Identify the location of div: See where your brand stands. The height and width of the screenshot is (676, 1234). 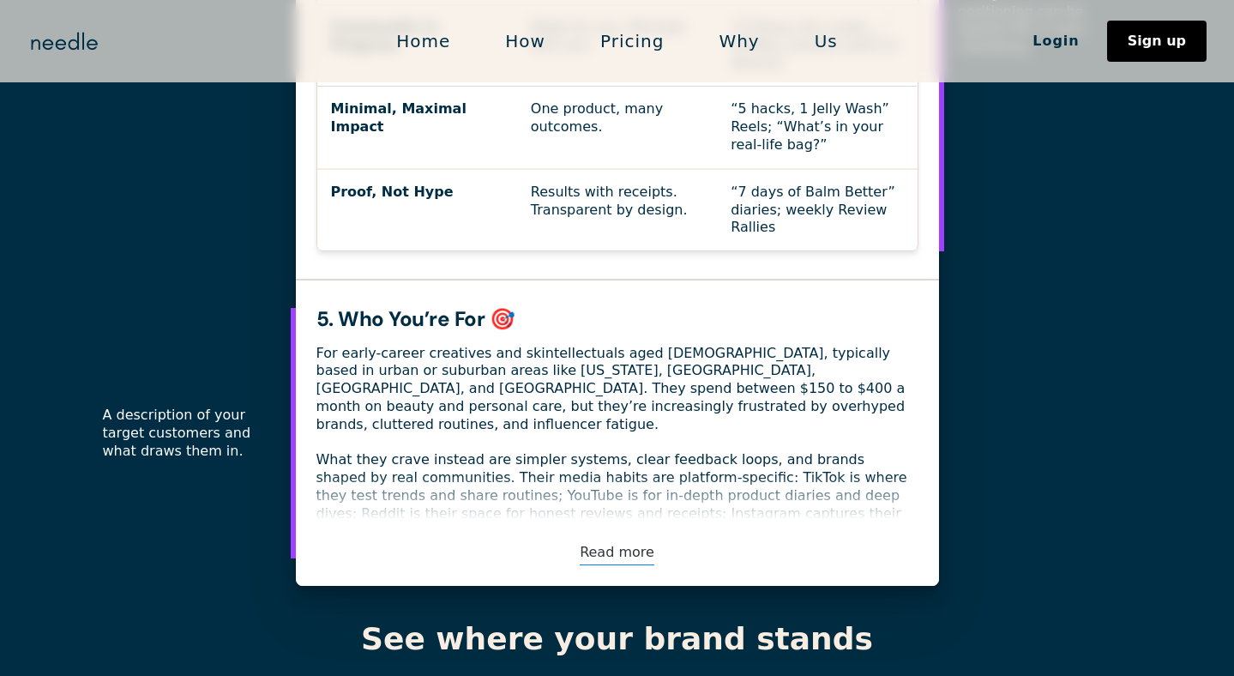
(617, 639).